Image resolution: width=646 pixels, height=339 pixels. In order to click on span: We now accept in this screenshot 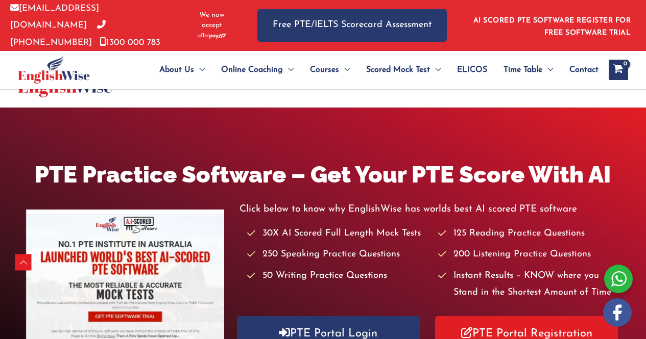, I will do `click(211, 20)`.